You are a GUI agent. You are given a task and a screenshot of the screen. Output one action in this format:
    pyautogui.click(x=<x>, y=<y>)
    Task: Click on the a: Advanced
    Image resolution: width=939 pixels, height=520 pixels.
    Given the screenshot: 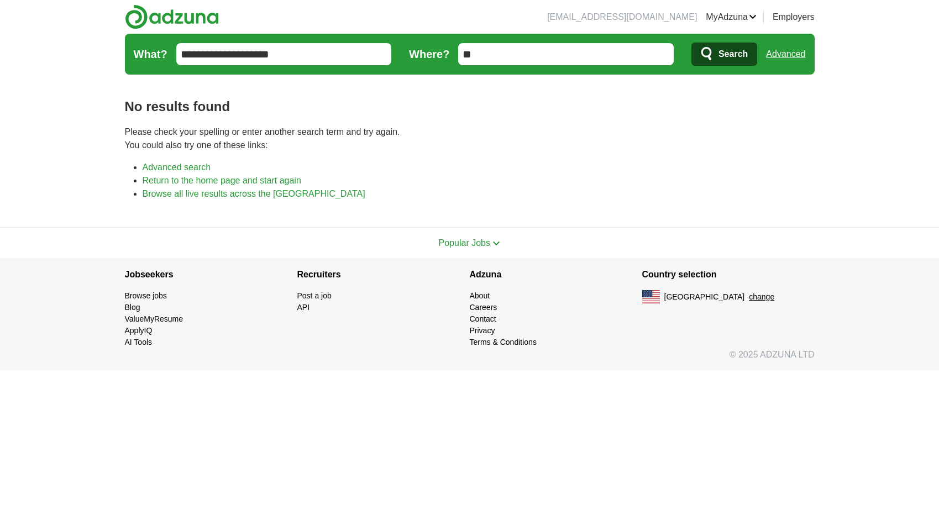 What is the action you would take?
    pyautogui.click(x=785, y=54)
    